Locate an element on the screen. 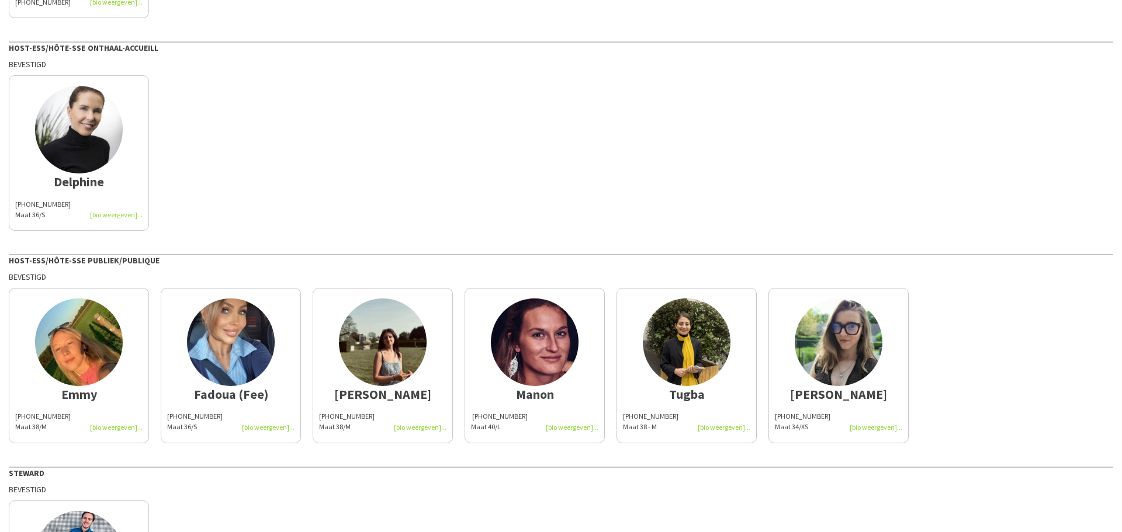  div: Fadoua (Fee) is located at coordinates (231, 394).